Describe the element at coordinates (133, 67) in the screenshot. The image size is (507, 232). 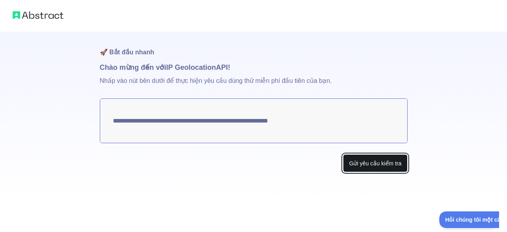
I see `font: Chào mừng đến với` at that location.